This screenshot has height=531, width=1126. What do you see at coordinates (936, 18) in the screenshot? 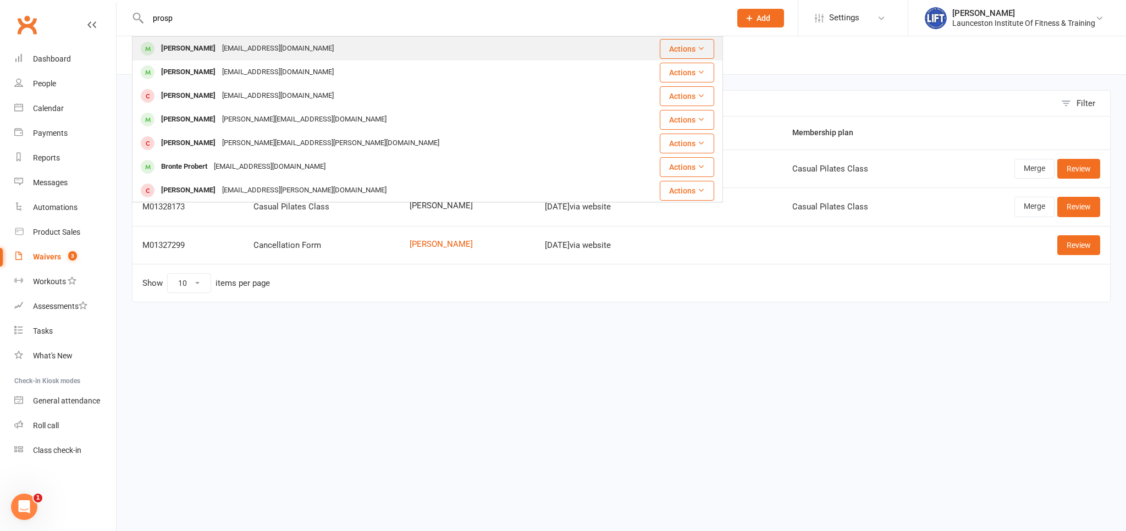
I see `img: thumb_image1711312309.png` at bounding box center [936, 18].